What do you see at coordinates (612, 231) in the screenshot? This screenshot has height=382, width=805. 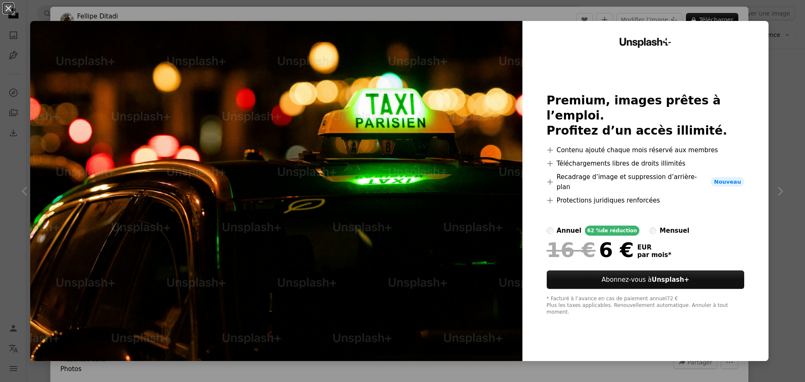 I see `div: 62 % de réduction` at bounding box center [612, 231].